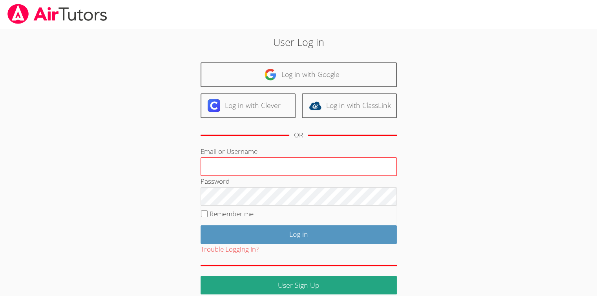 The image size is (597, 296). What do you see at coordinates (229, 249) in the screenshot?
I see `button: Trouble Logging In?` at bounding box center [229, 249].